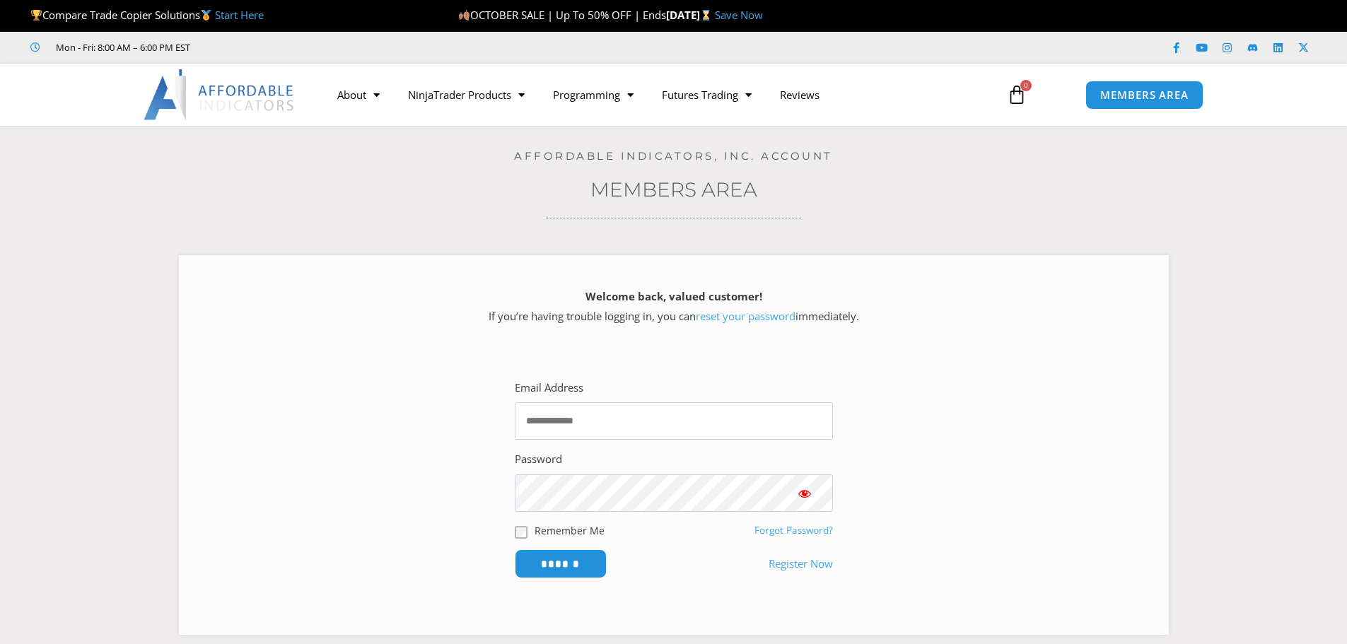 This screenshot has width=1347, height=644. Describe the element at coordinates (569, 530) in the screenshot. I see `label: Remember Me` at that location.